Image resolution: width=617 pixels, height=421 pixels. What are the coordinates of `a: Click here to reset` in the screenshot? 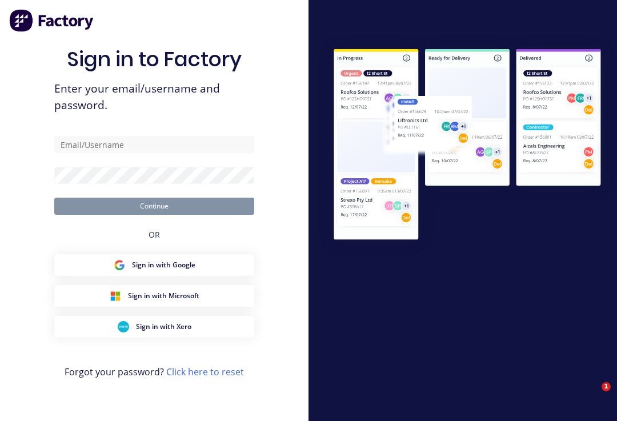 It's located at (205, 372).